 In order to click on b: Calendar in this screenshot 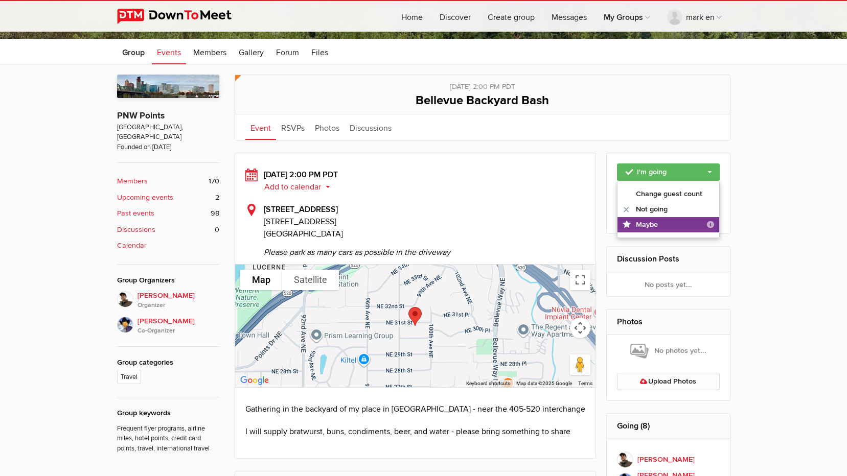, I will do `click(132, 246)`.